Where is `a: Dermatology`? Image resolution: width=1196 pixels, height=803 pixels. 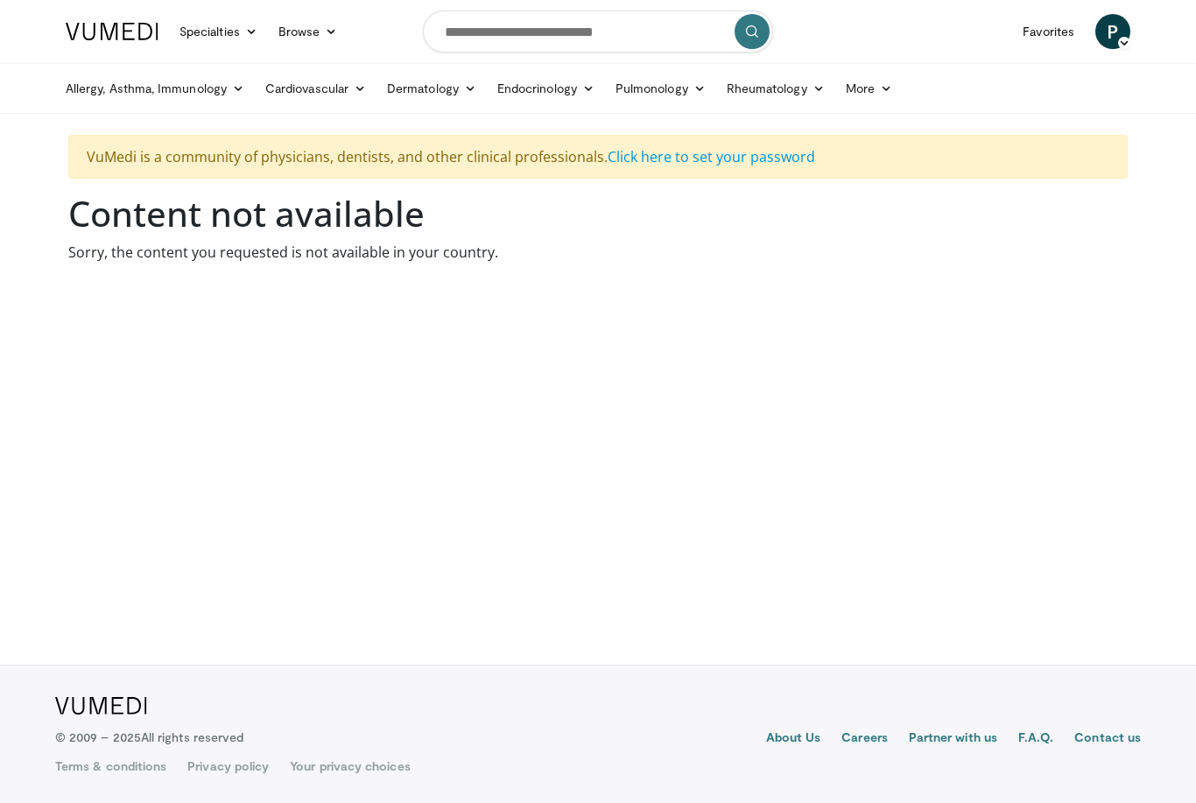
a: Dermatology is located at coordinates (432, 88).